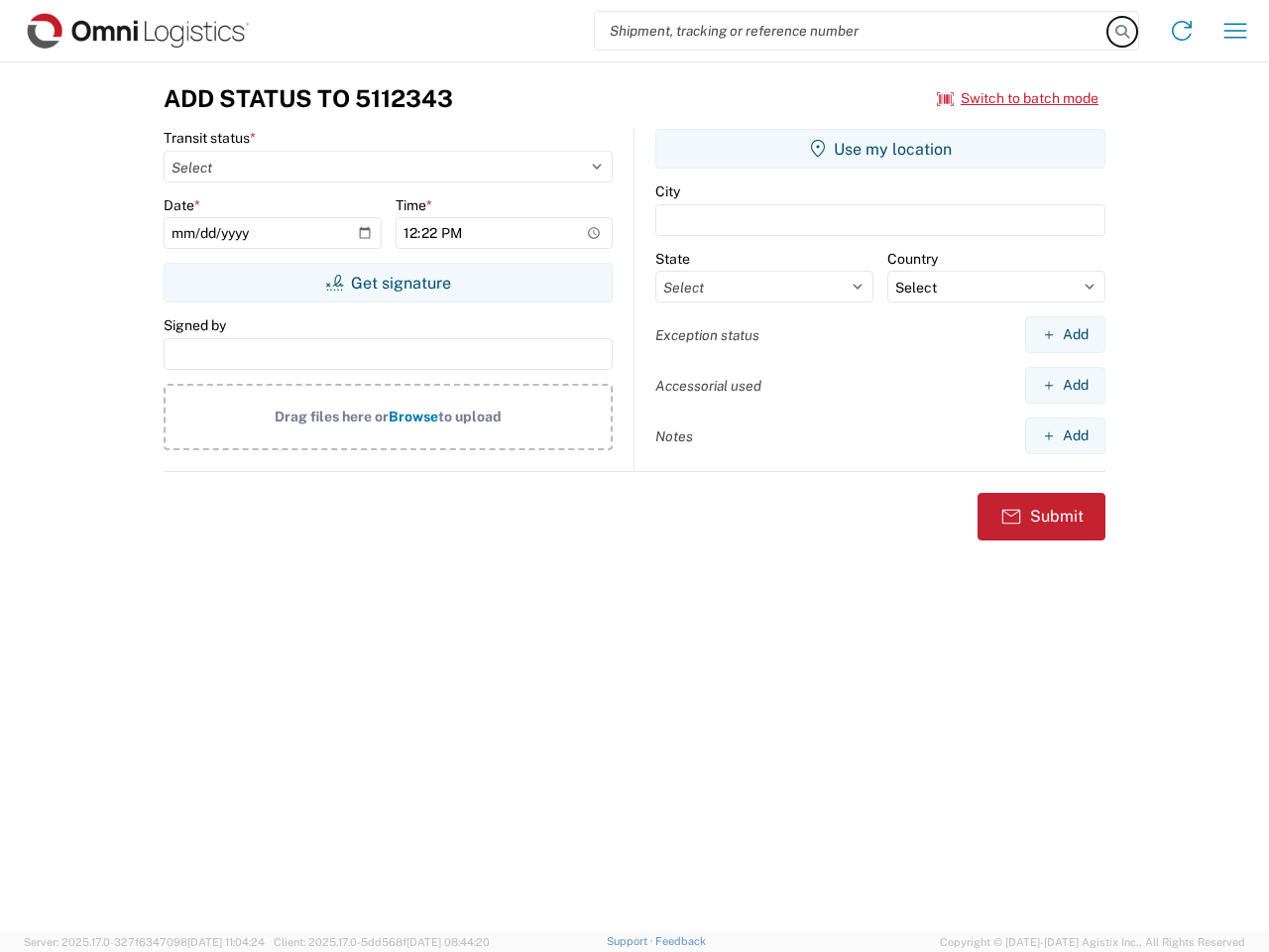  Describe the element at coordinates (674, 437) in the screenshot. I see `label: Notes` at that location.